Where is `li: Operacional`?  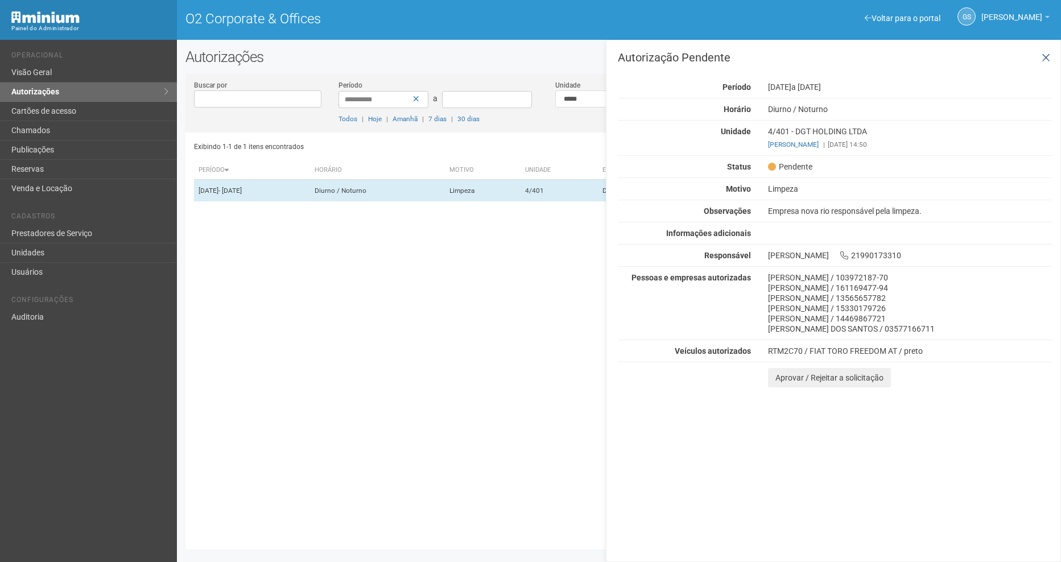 li: Operacional is located at coordinates (90, 57).